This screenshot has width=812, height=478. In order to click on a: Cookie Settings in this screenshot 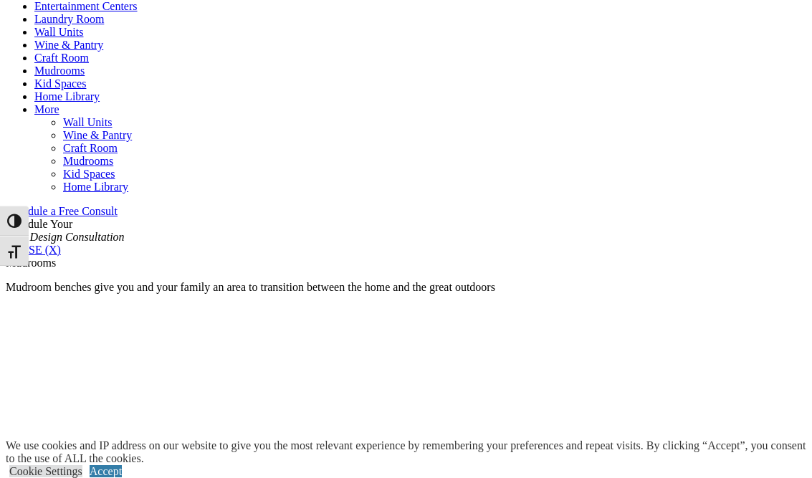, I will do `click(46, 471)`.